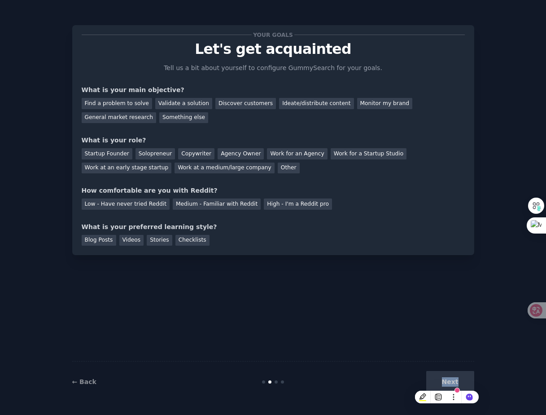 This screenshot has height=415, width=546. What do you see at coordinates (184, 103) in the screenshot?
I see `div: Validate a solution` at bounding box center [184, 103].